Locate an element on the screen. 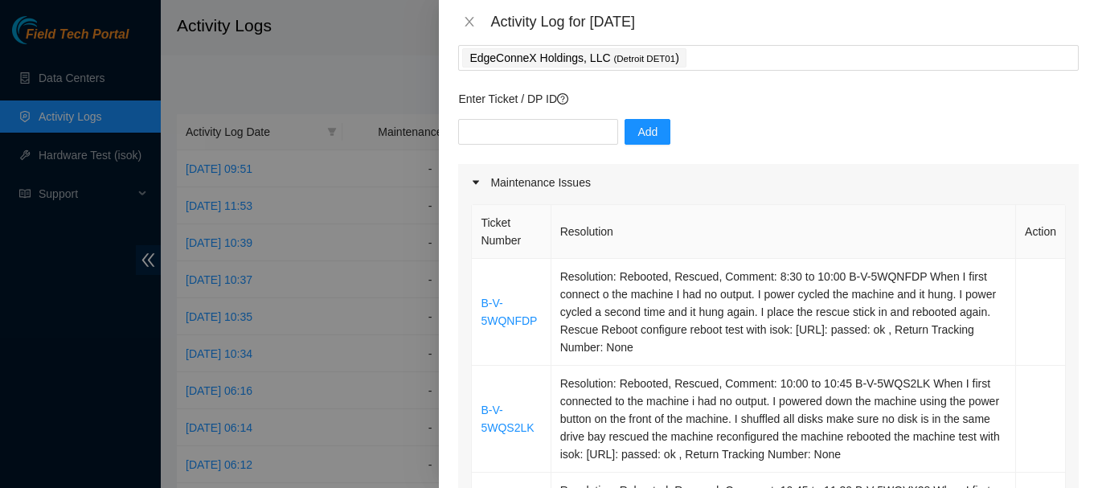 This screenshot has height=488, width=1098. span: caret-right is located at coordinates (476, 182).